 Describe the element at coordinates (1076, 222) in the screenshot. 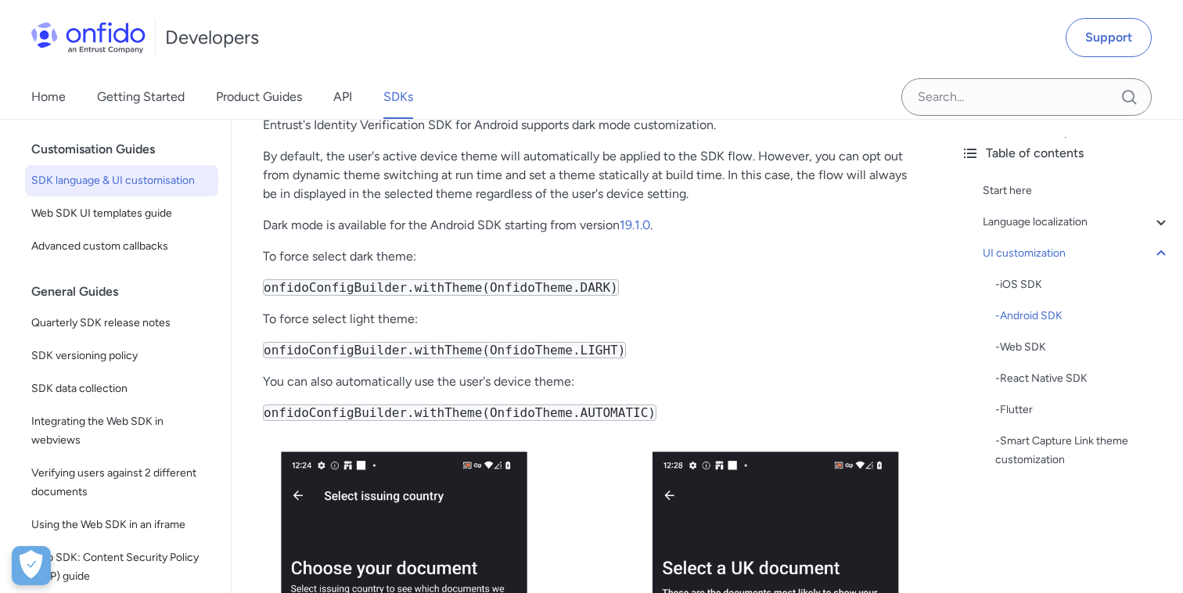

I see `a: Language localization` at that location.